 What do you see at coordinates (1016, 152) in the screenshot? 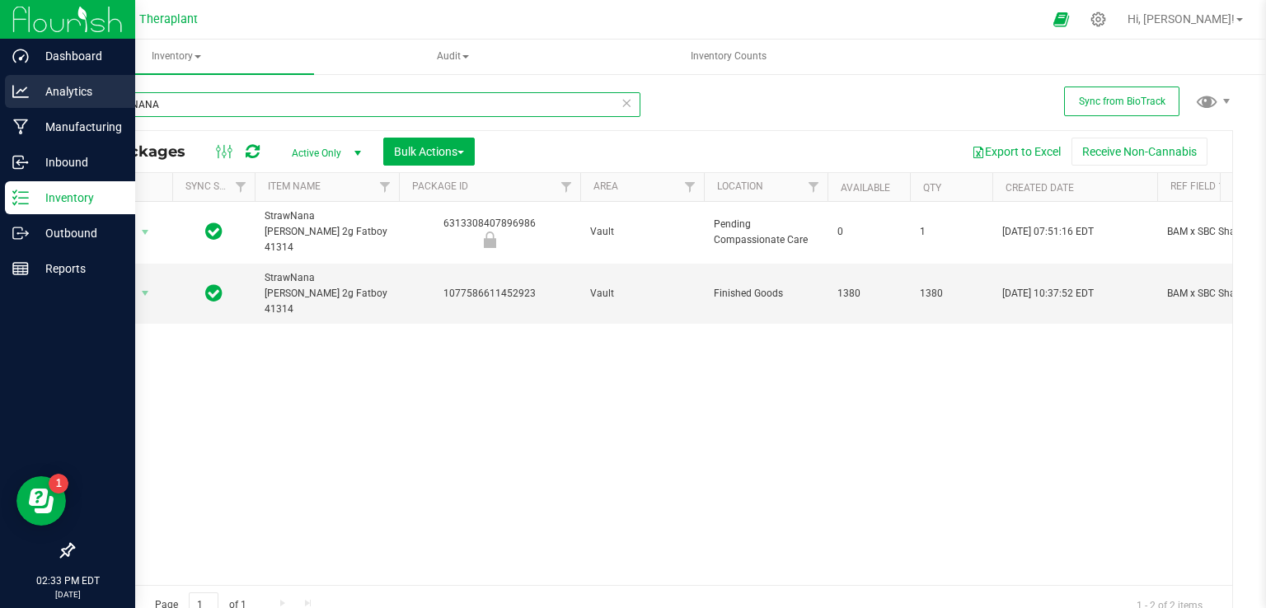
I see `button: Export to Excel` at bounding box center [1016, 152].